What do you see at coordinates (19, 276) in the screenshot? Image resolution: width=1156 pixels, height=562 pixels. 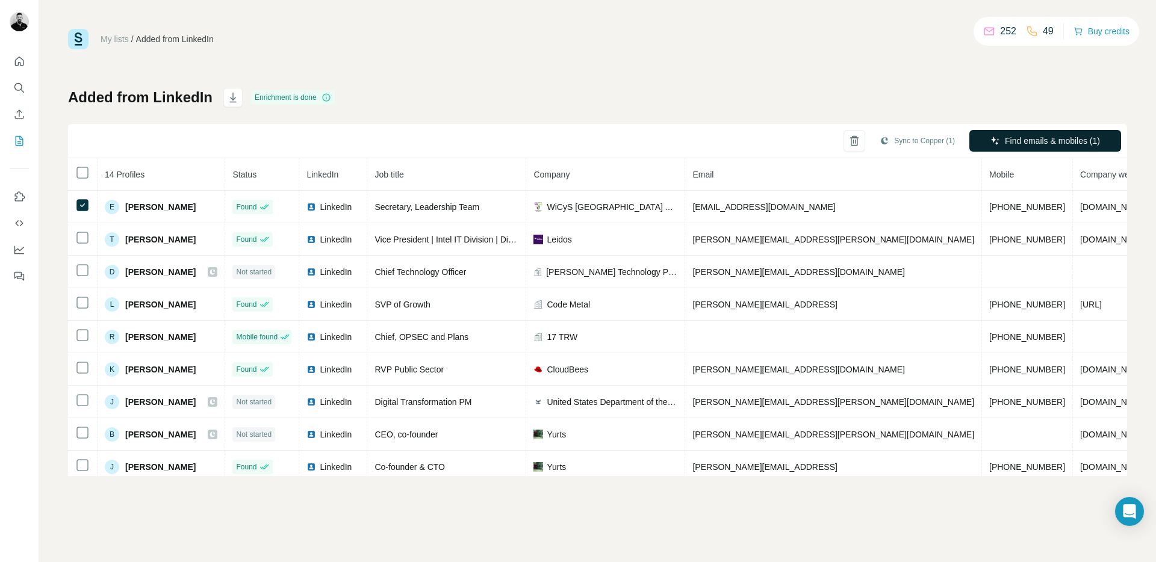 I see `button: Feedback` at bounding box center [19, 276].